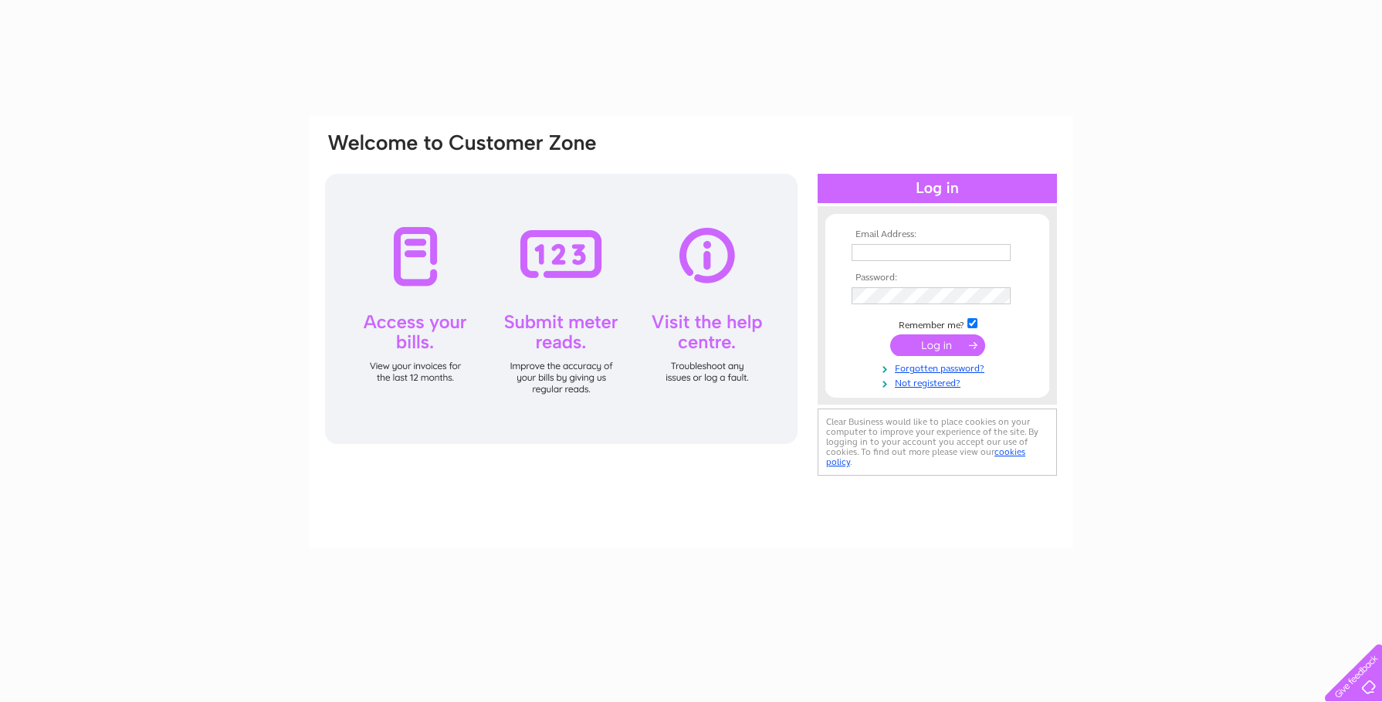  I want to click on a: Forgotten password?, so click(939, 367).